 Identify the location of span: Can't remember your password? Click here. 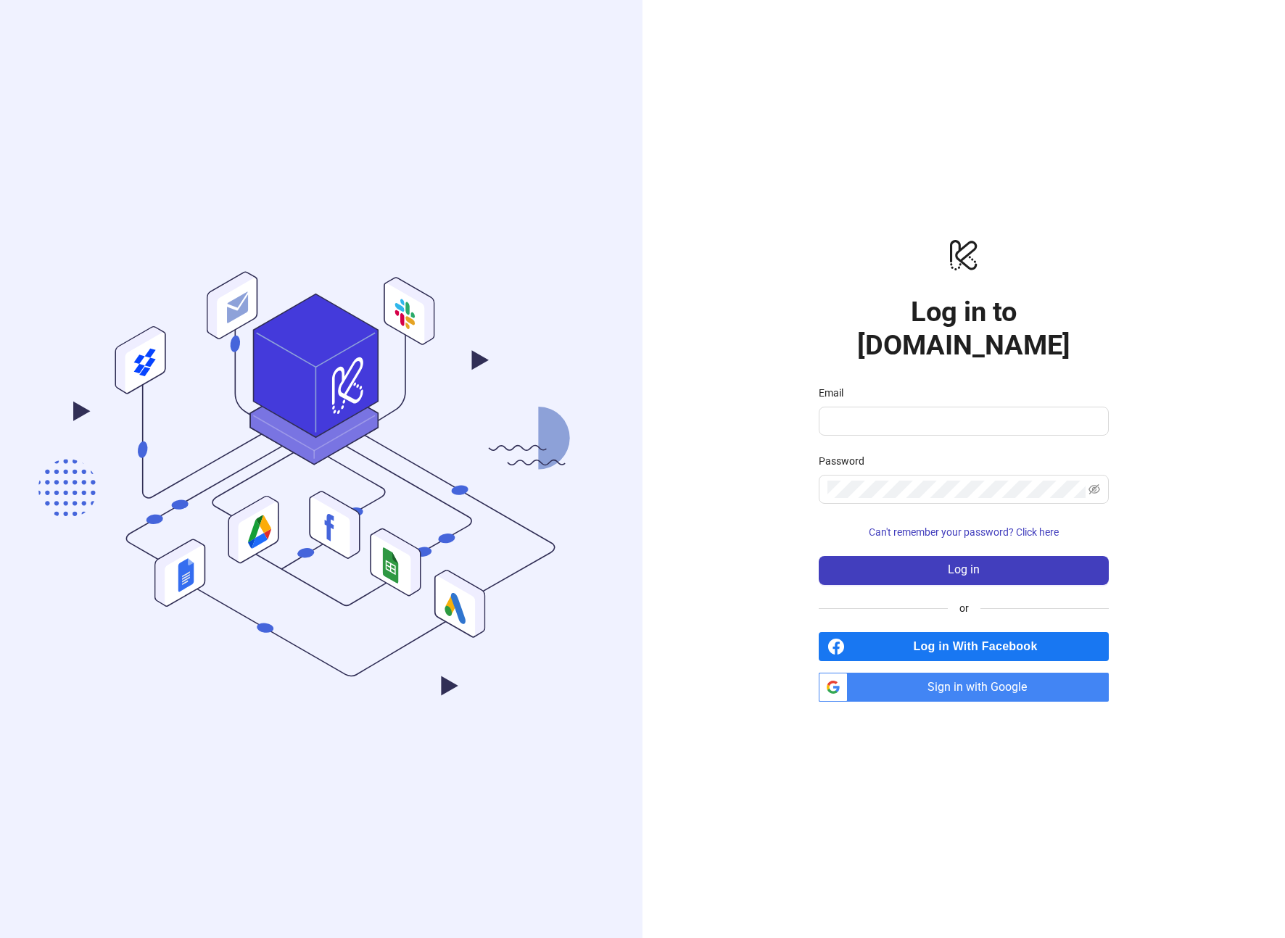
(964, 532).